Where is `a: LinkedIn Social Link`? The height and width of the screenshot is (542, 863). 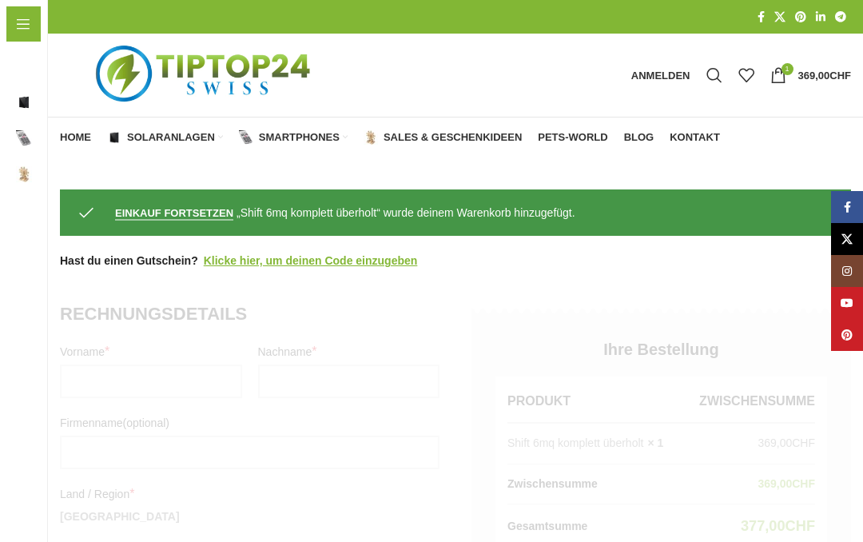 a: LinkedIn Social Link is located at coordinates (820, 17).